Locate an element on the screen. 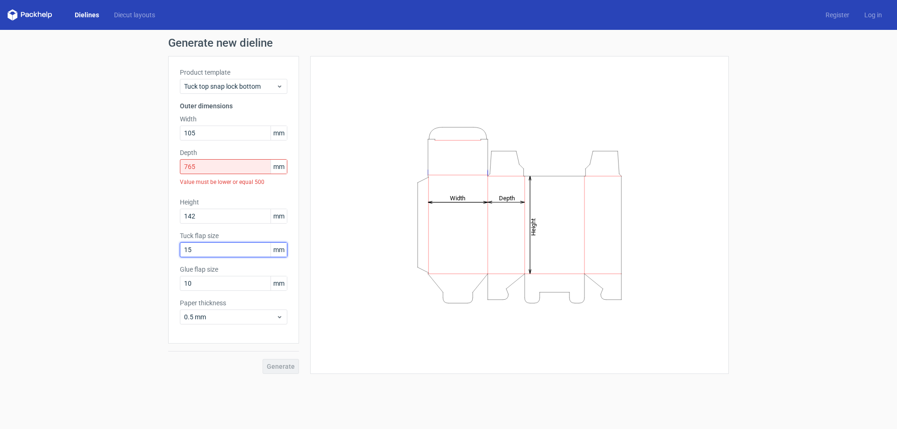  span: Tuck top snap lock bottom is located at coordinates (230, 86).